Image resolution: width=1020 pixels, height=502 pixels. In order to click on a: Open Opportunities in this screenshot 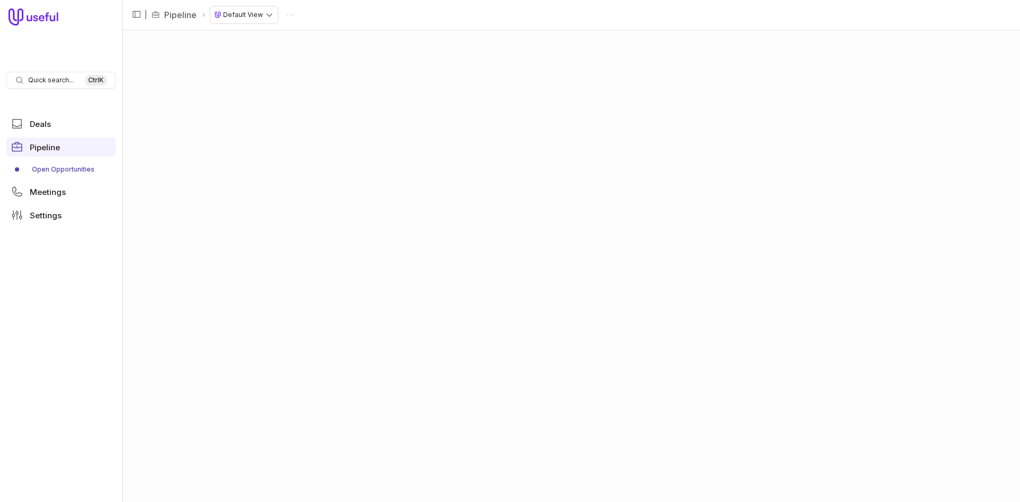, I will do `click(61, 169)`.